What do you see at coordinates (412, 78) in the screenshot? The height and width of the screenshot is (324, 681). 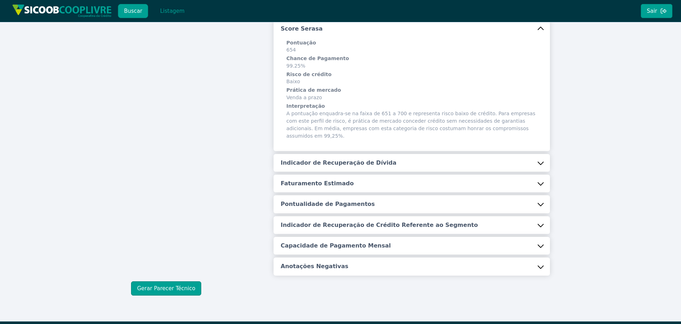 I see `span: Baixo` at bounding box center [412, 78].